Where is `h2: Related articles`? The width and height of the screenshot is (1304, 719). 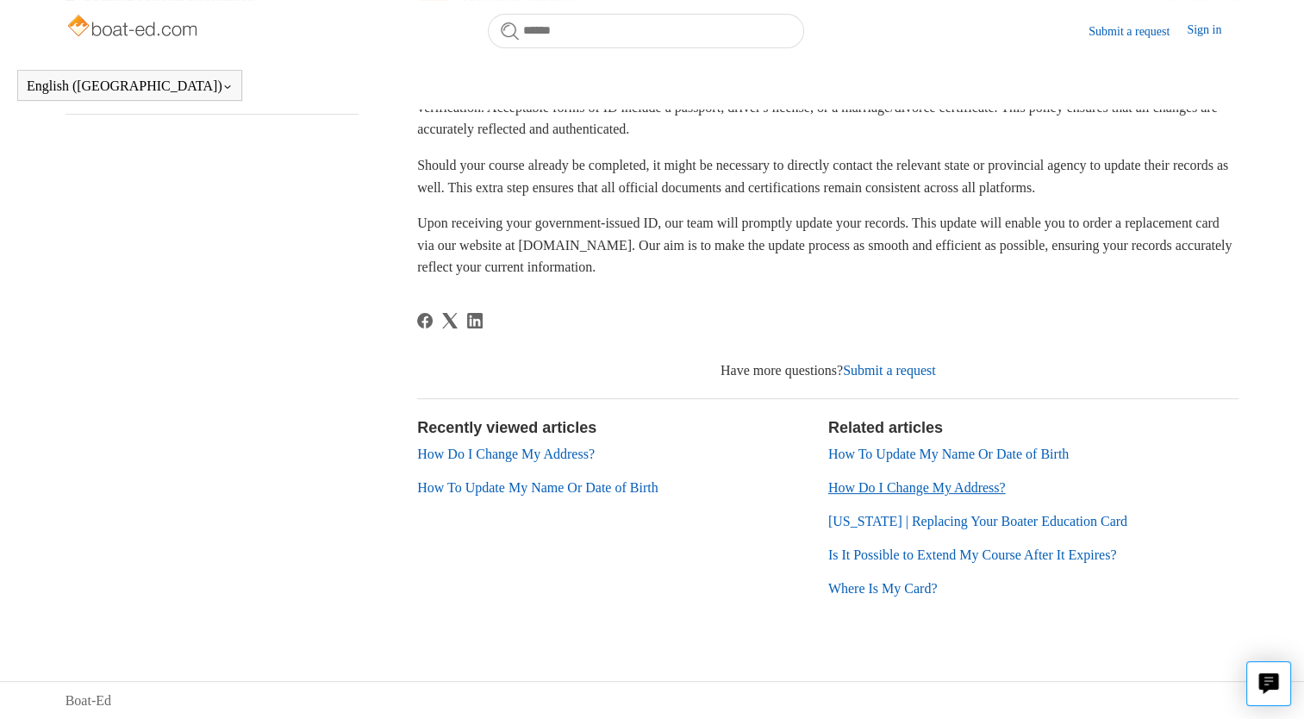
h2: Related articles is located at coordinates (1034, 428).